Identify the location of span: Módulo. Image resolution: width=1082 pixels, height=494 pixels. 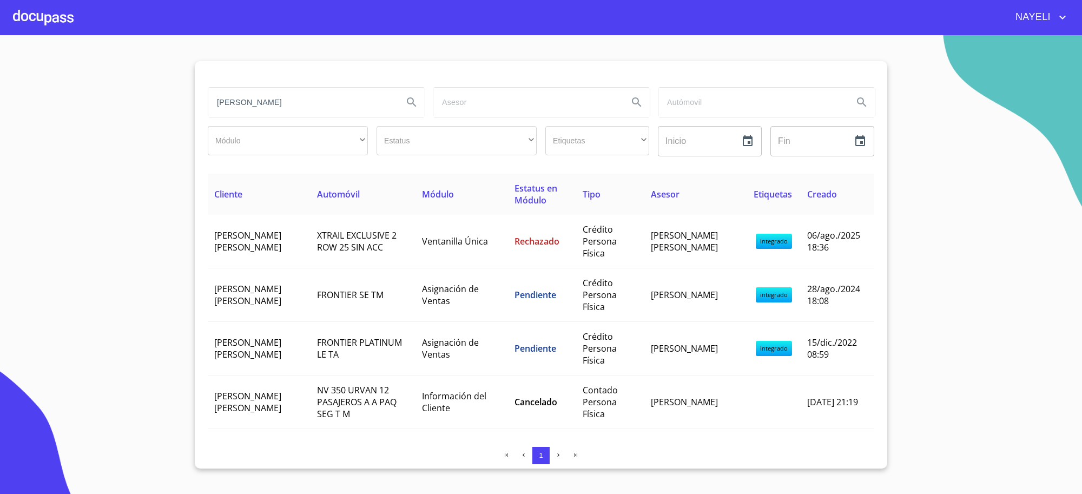
(438, 194).